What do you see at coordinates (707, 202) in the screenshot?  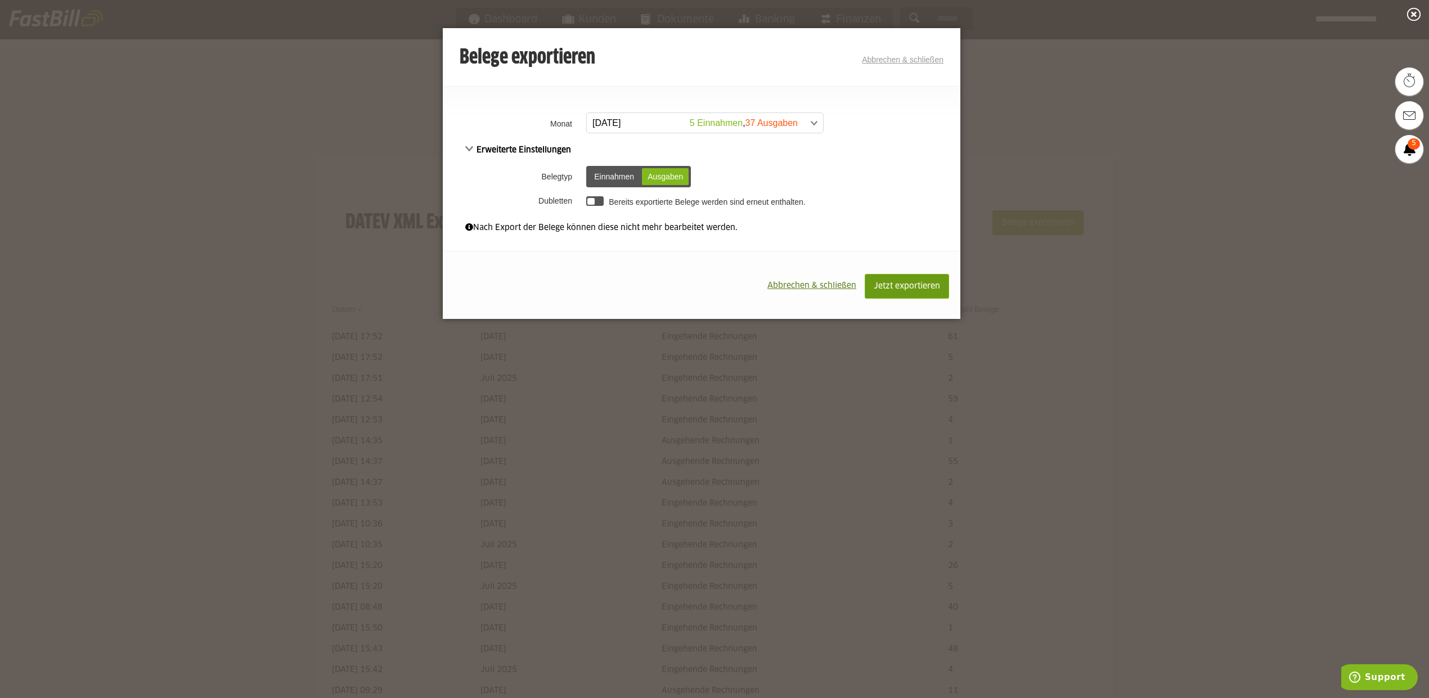 I see `label: Bereits exportierte Belege werden sind erneut enthalten.` at bounding box center [707, 202].